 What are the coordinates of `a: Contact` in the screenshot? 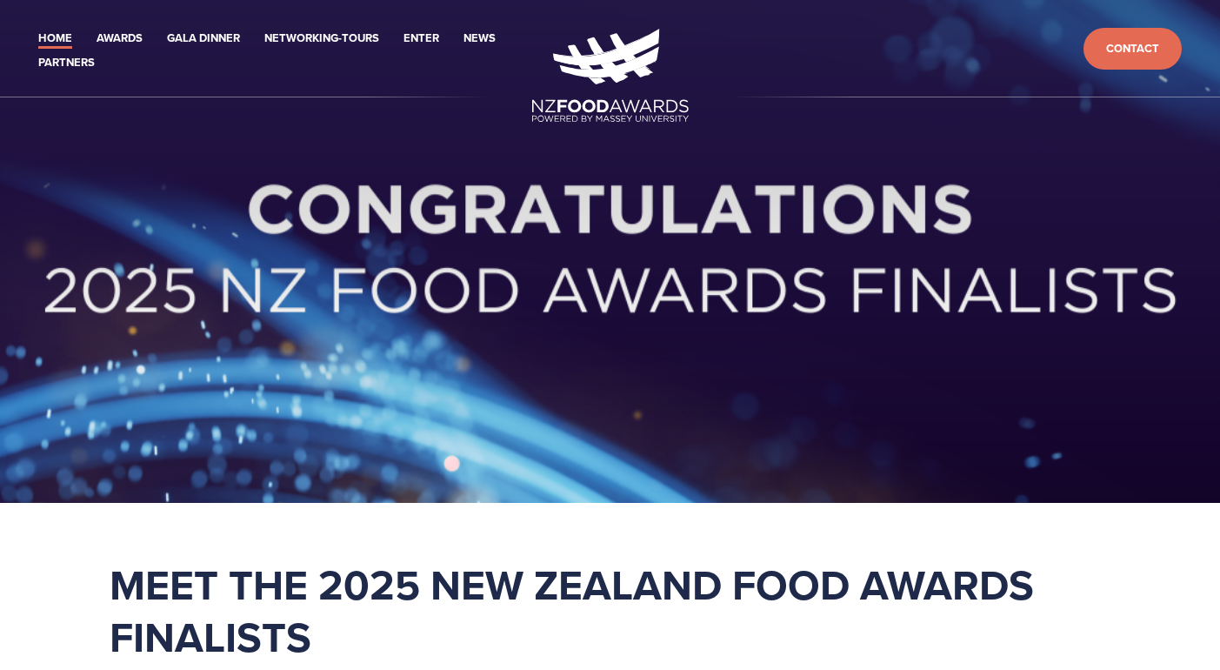 It's located at (1133, 49).